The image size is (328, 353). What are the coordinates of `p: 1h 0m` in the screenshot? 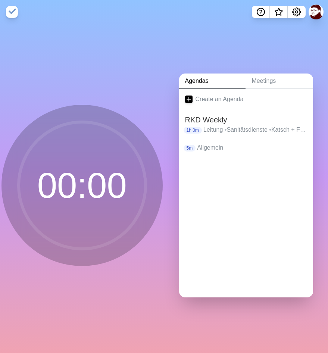 It's located at (192, 130).